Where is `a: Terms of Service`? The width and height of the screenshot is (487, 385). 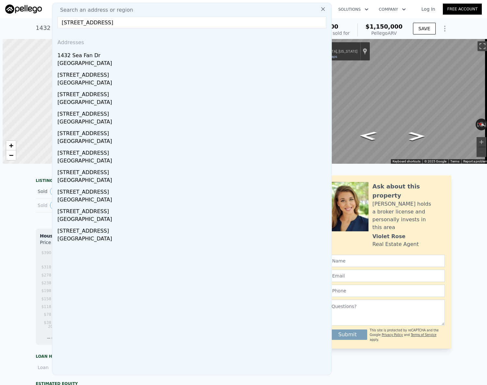 a: Terms of Service is located at coordinates (423, 334).